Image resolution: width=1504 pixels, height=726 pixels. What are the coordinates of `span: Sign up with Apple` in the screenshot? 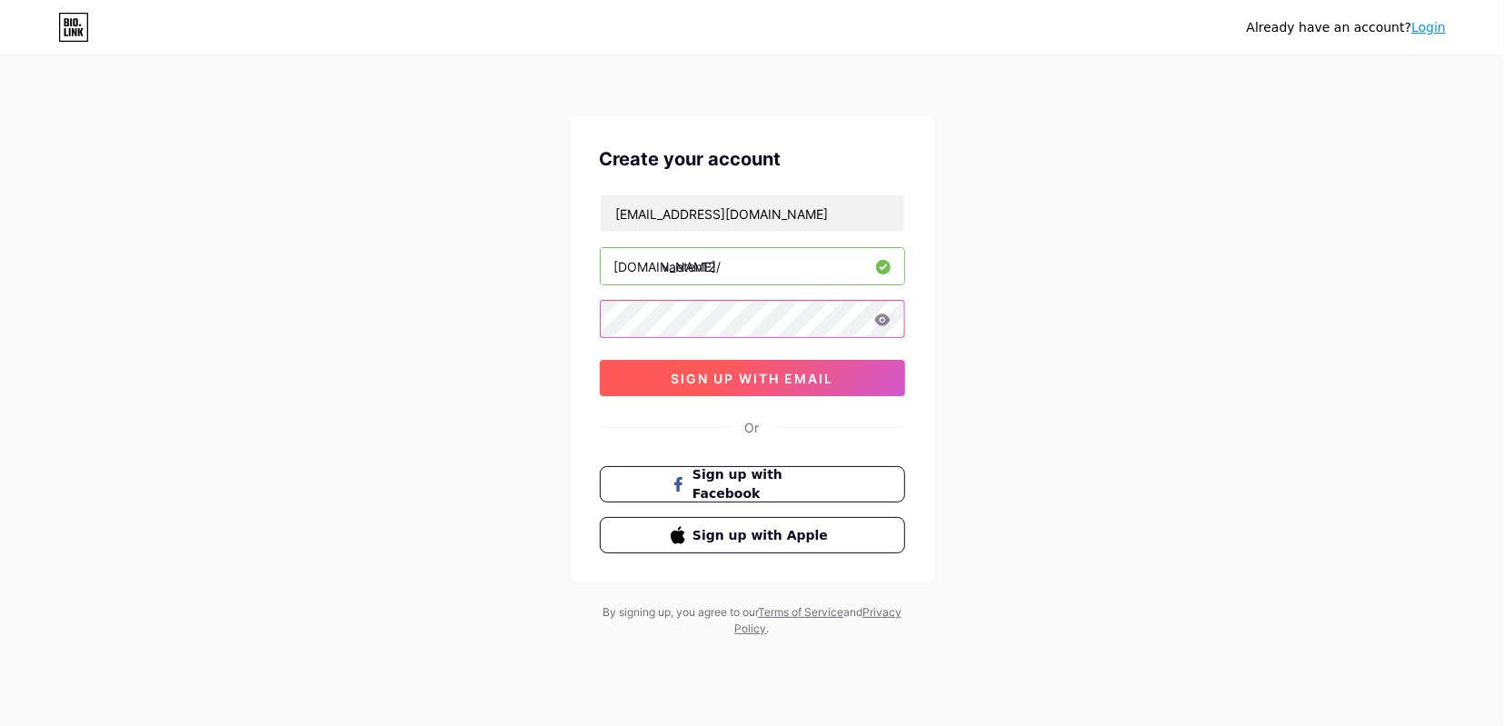 It's located at (763, 535).